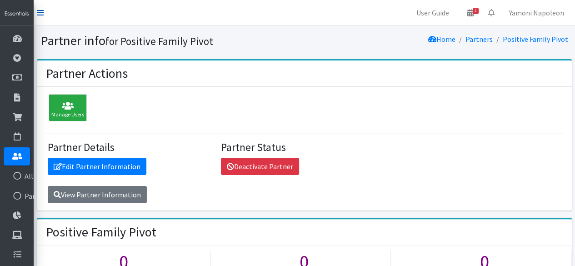 The height and width of the screenshot is (266, 575). I want to click on h2: Positive Family Pivot, so click(101, 232).